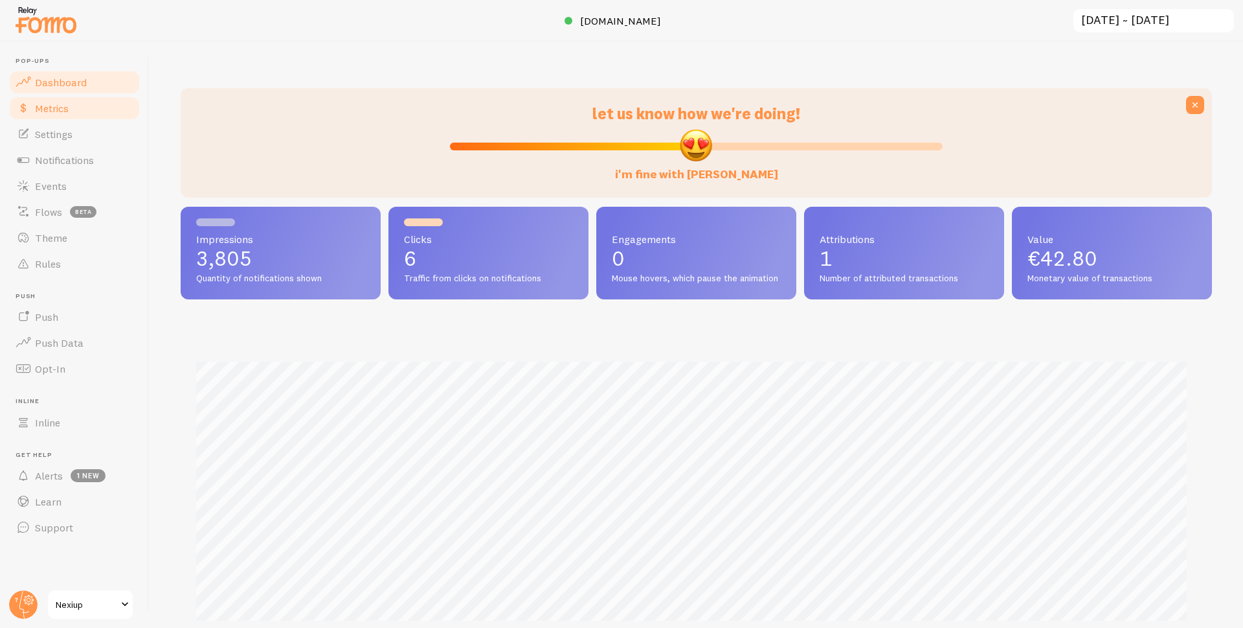 This screenshot has width=1243, height=628. I want to click on a: Rules, so click(74, 264).